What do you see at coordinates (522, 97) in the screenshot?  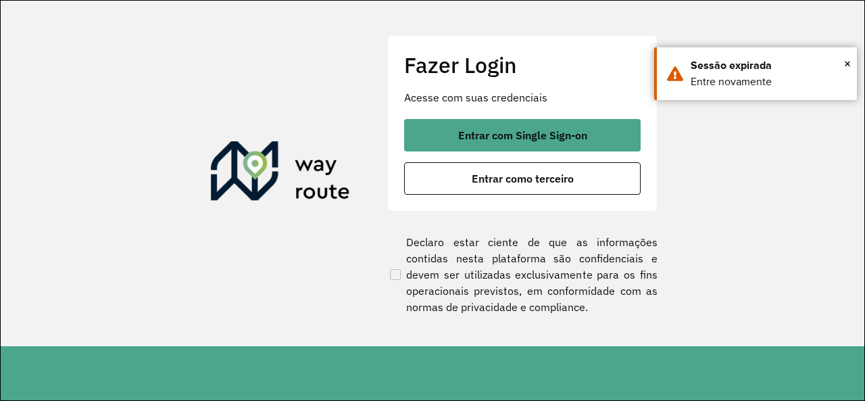 I see `p: Acesse com suas credenciais` at bounding box center [522, 97].